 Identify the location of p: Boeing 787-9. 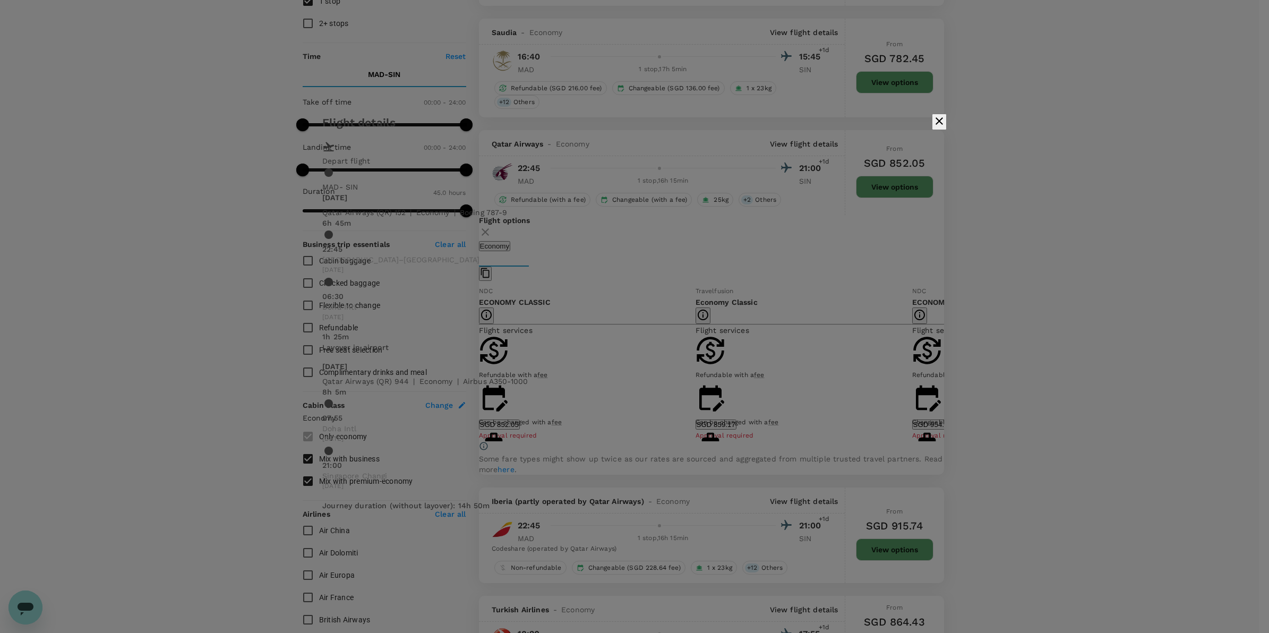
(484, 212).